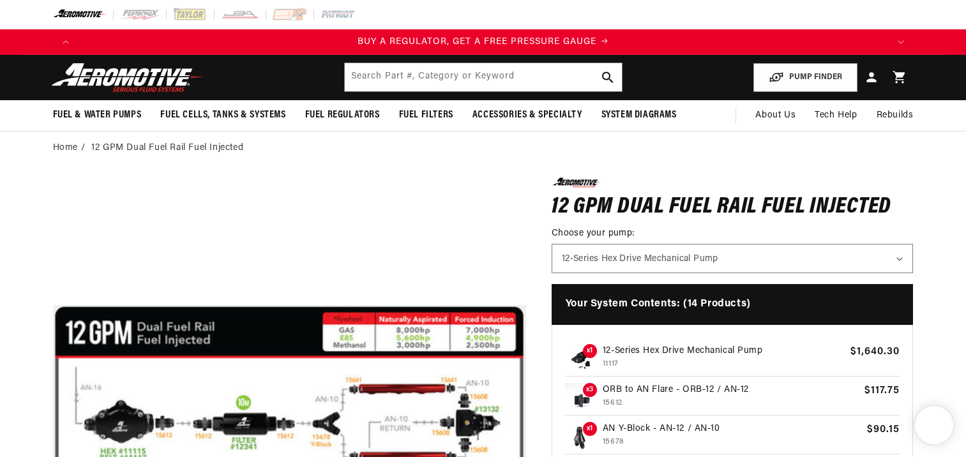 This screenshot has height=457, width=966. Describe the element at coordinates (732, 438) in the screenshot. I see `a: AN Y-Block x1 AN Y-Block - AN-12 / AN-10 15678 $90.15` at that location.